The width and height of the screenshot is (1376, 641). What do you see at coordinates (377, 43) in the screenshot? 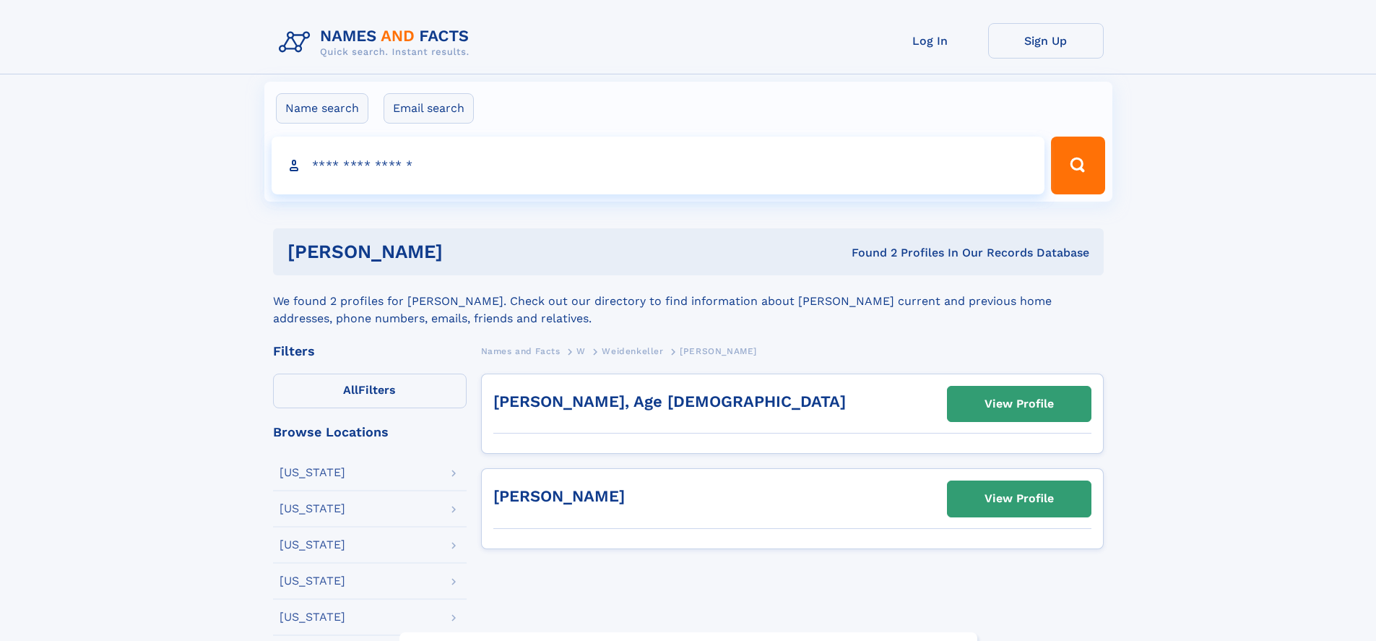
I see `img: Logo Names and Facts` at bounding box center [377, 43].